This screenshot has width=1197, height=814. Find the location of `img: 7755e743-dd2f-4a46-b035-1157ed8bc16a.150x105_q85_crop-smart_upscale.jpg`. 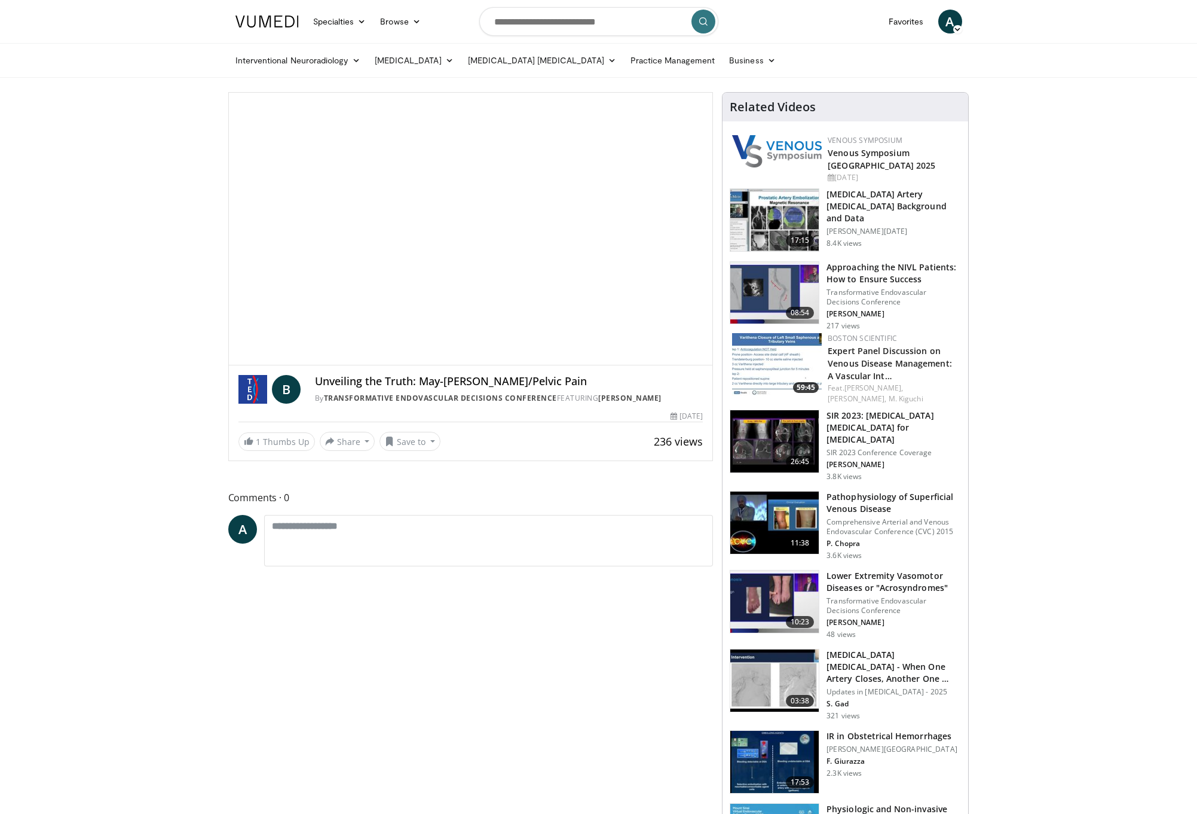

img: 7755e743-dd2f-4a46-b035-1157ed8bc16a.150x105_q85_crop-smart_upscale.jpg is located at coordinates (777, 364).